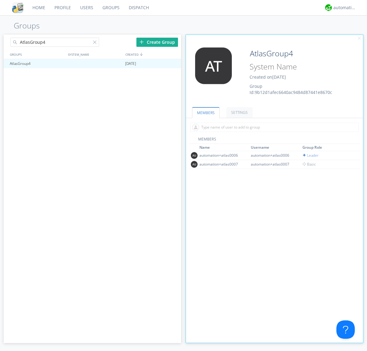 This screenshot has width=367, height=351. I want to click on div: AtlasGroup4, so click(37, 64).